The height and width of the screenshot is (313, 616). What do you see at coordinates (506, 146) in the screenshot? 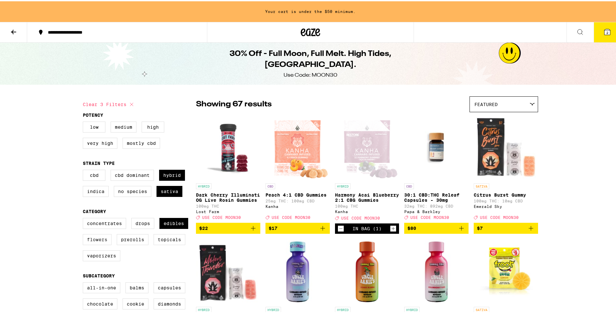
I see `img: Emerald Sky - Citrus Burst Gummy` at bounding box center [506, 146].